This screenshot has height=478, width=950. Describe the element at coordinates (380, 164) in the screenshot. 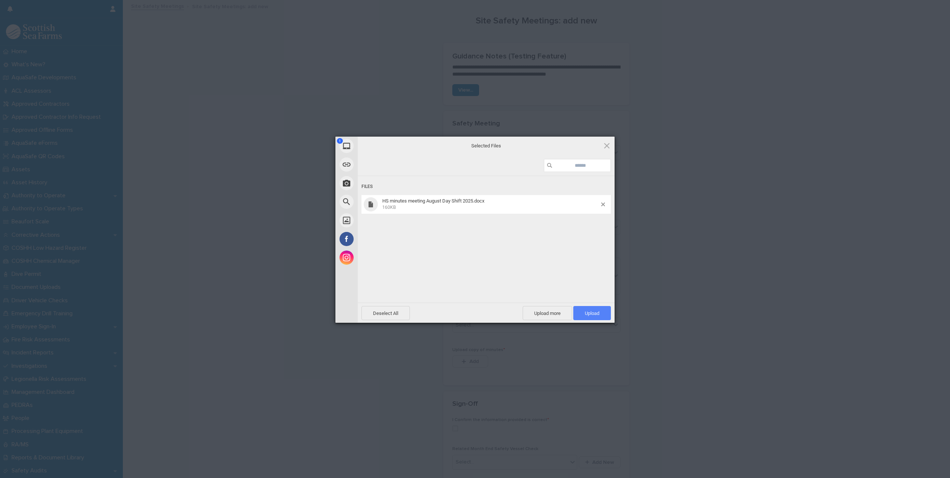

I see `div: Link (URL)` at that location.